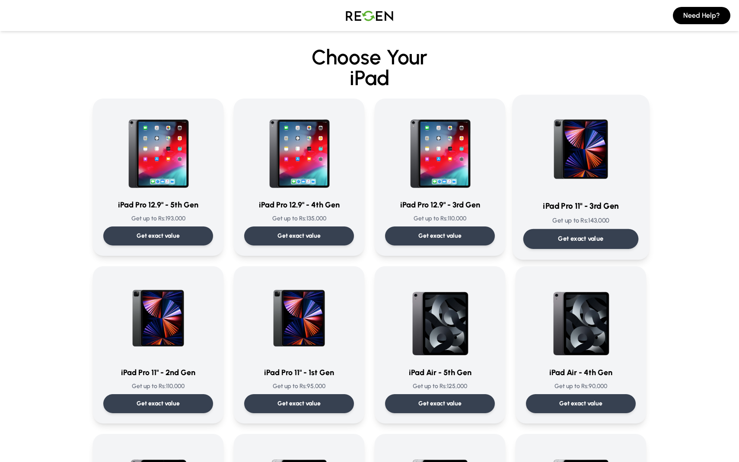 The height and width of the screenshot is (462, 739). I want to click on p: Get up to Rs: 95,000, so click(299, 387).